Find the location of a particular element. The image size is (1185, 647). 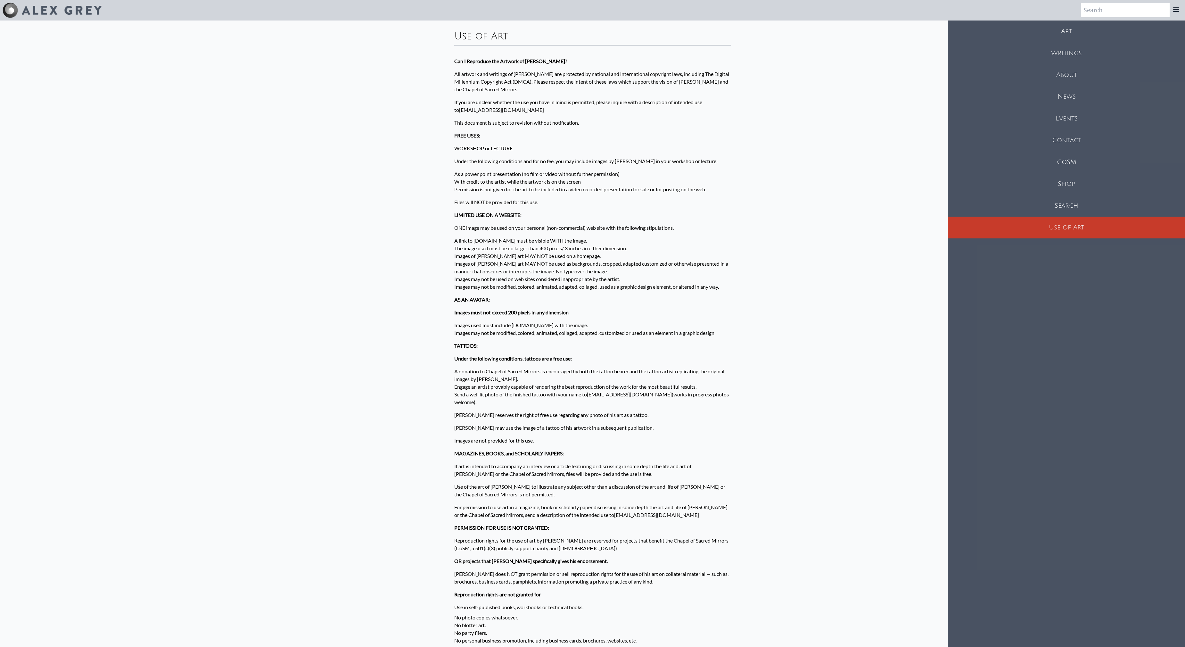

a: About is located at coordinates (1066, 75).